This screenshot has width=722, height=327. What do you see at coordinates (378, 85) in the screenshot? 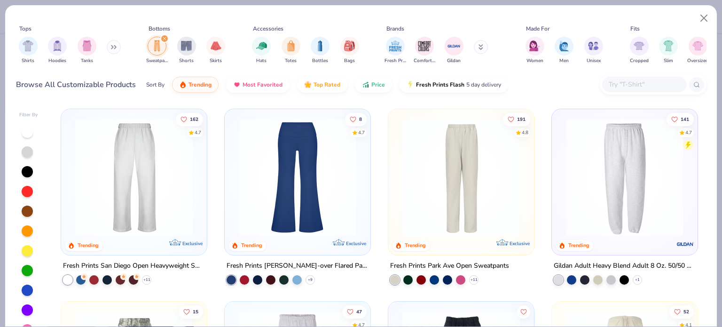
I see `span: Price` at bounding box center [378, 85].